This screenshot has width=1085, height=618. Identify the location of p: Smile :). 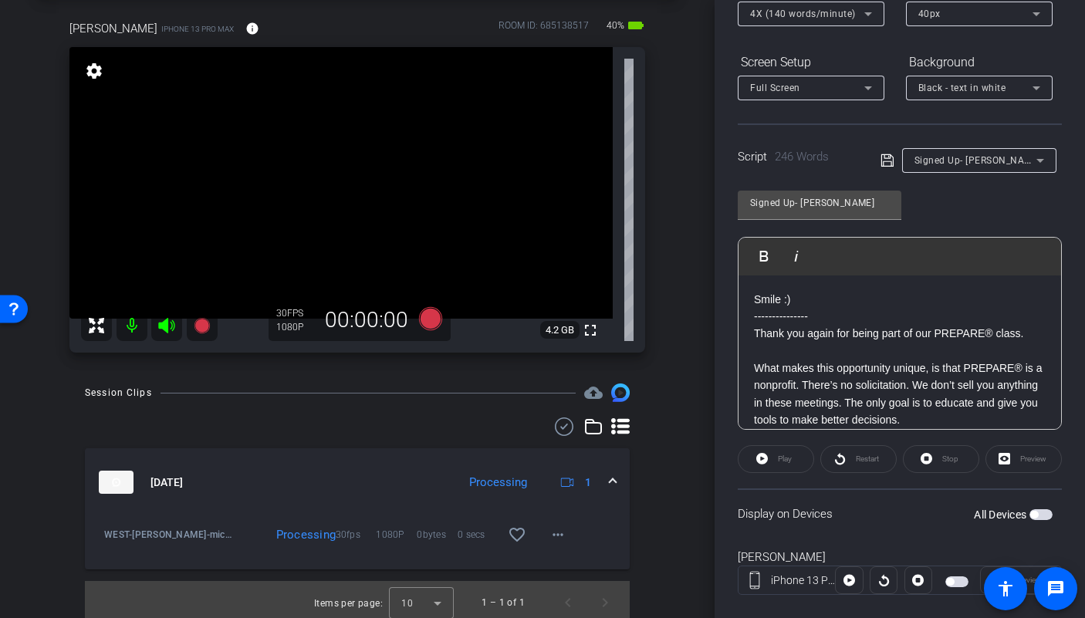
(900, 299).